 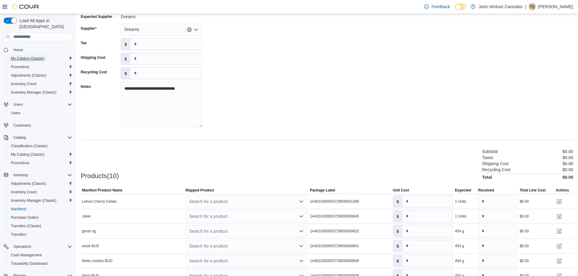 I want to click on button: Transfers (Classic), so click(x=40, y=226).